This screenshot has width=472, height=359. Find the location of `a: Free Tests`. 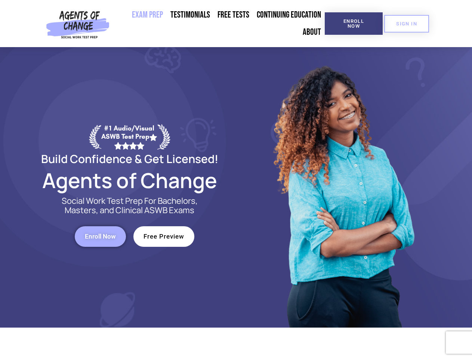

a: Free Tests is located at coordinates (233, 15).